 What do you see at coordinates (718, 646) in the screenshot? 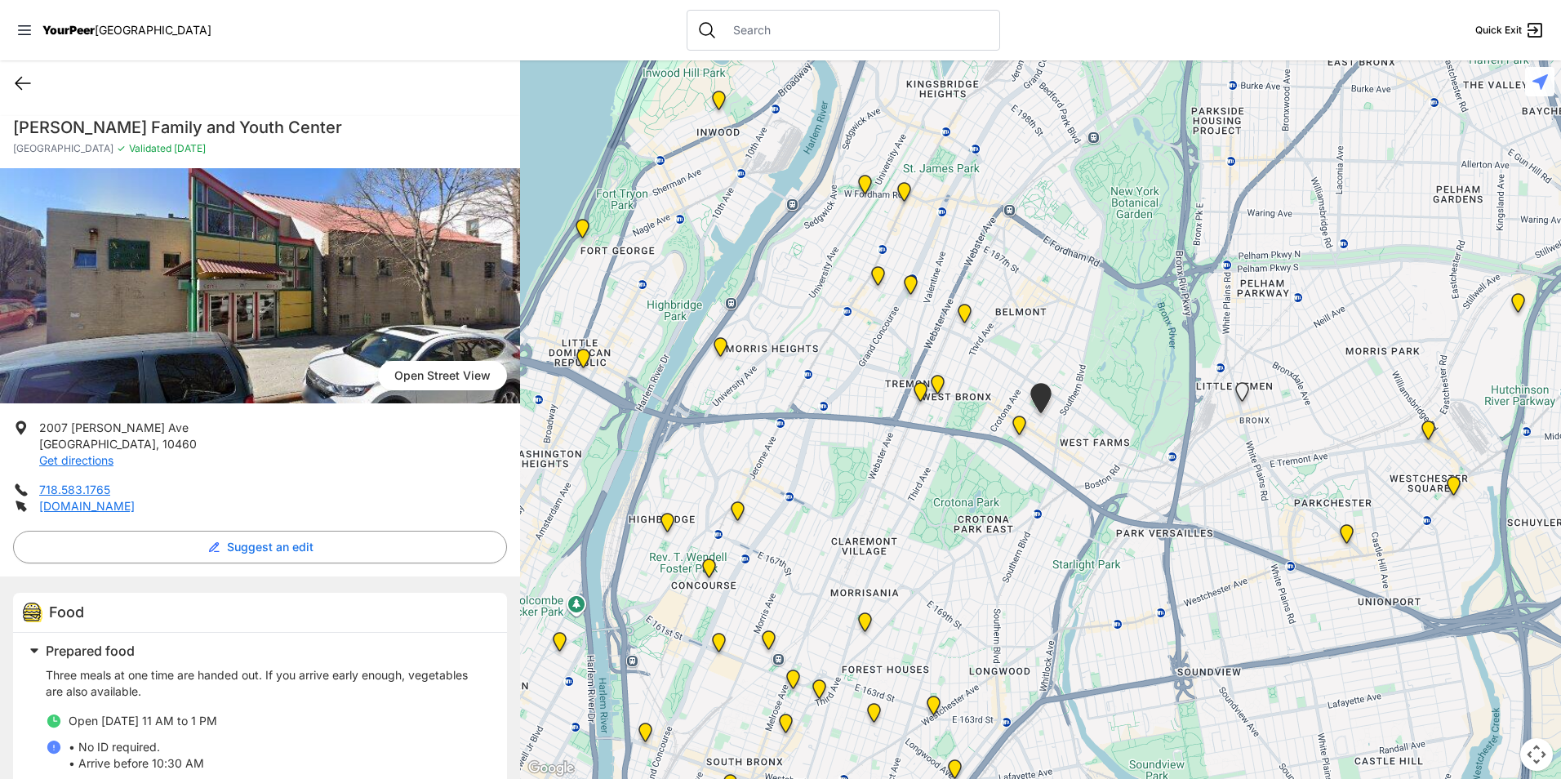
I see `div: South Bronx NeON Works` at bounding box center [718, 646].